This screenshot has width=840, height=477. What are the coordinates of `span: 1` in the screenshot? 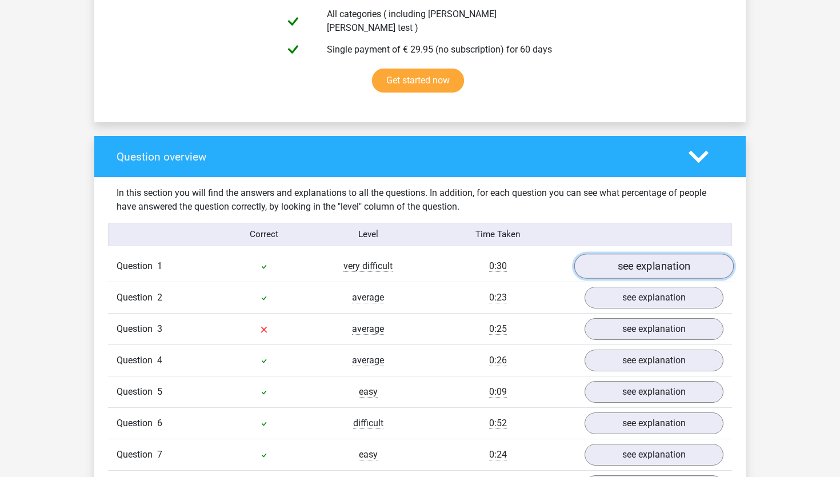 It's located at (159, 266).